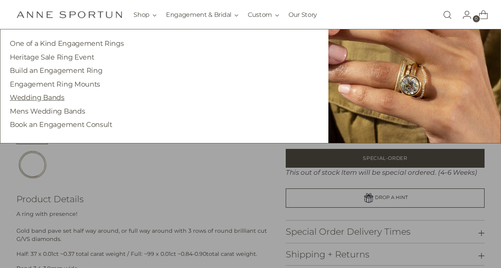 This screenshot has height=268, width=501. What do you see at coordinates (303, 15) in the screenshot?
I see `a: Our Story` at bounding box center [303, 15].